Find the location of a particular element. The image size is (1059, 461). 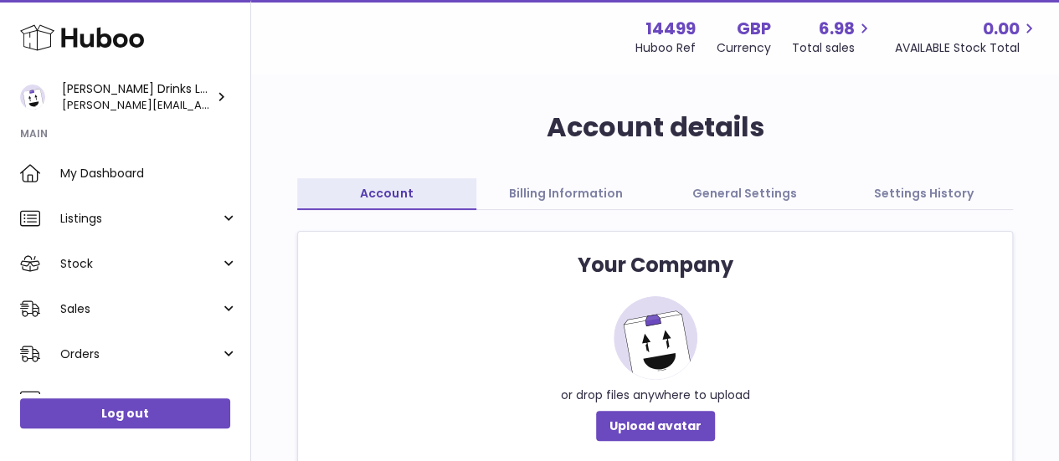

a: Account is located at coordinates (387, 194).